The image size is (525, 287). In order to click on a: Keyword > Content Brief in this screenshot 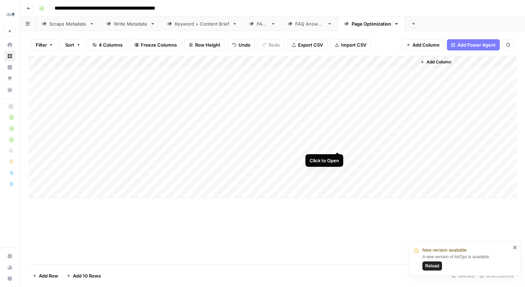, I will do `click(202, 24)`.